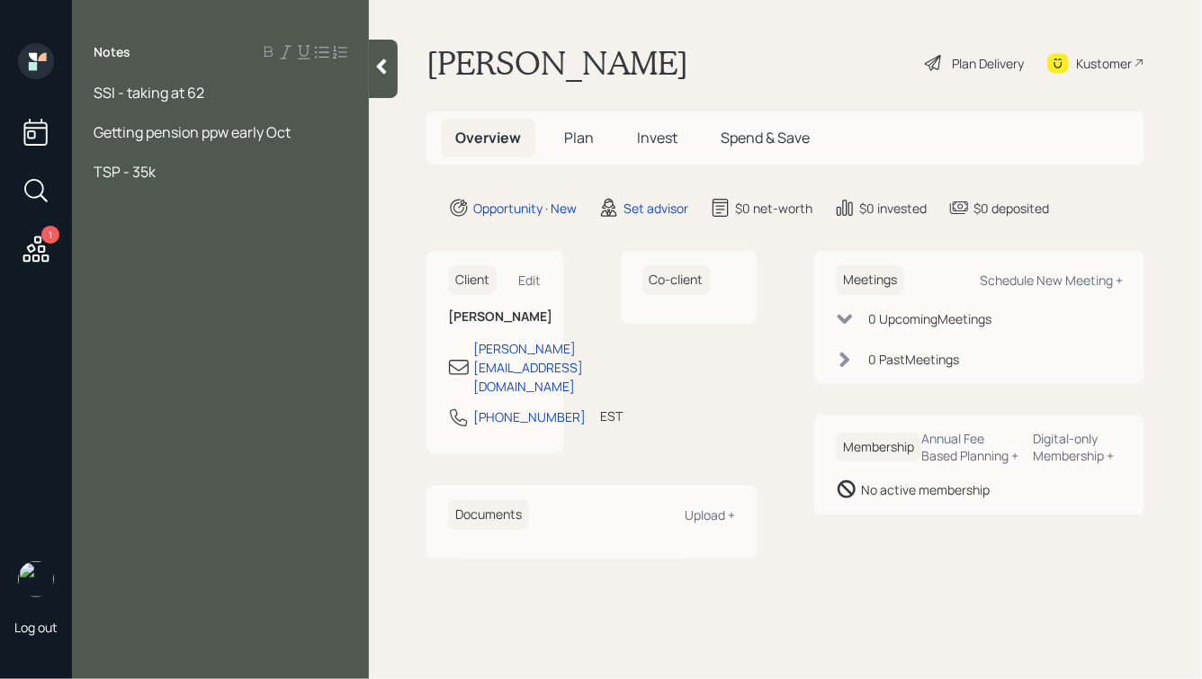  What do you see at coordinates (489, 515) in the screenshot?
I see `h6: Documents` at bounding box center [489, 515].